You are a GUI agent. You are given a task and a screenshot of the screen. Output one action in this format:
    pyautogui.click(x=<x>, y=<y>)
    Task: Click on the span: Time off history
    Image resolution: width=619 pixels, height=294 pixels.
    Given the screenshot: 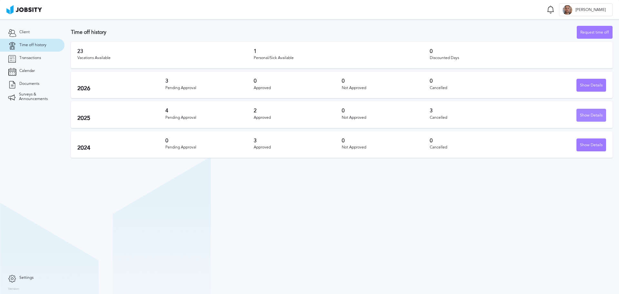 What is the action you would take?
    pyautogui.click(x=33, y=45)
    